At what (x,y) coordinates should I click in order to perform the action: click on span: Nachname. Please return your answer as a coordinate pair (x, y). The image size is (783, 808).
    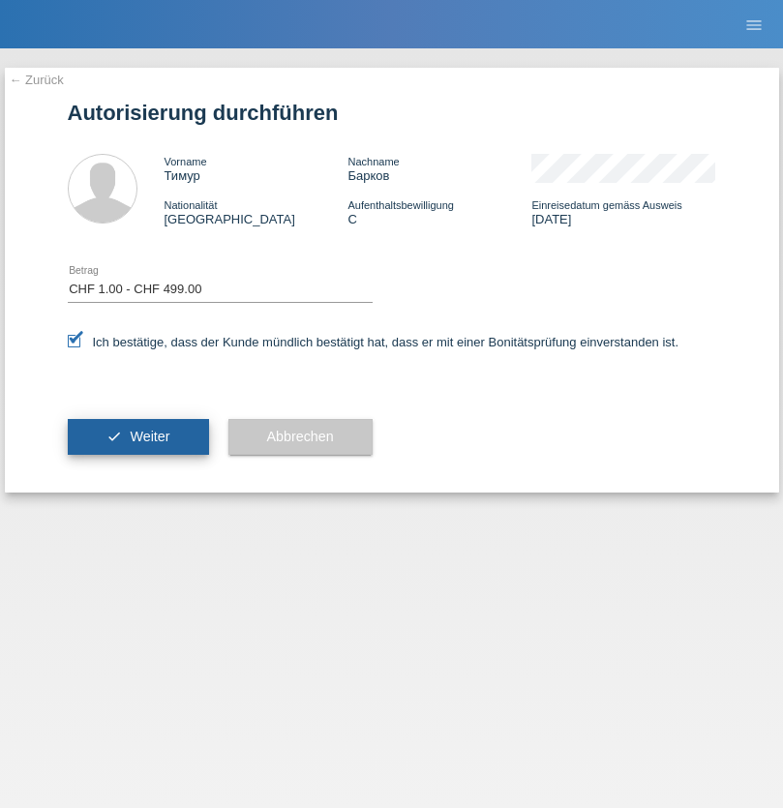
    Looking at the image, I should click on (372, 162).